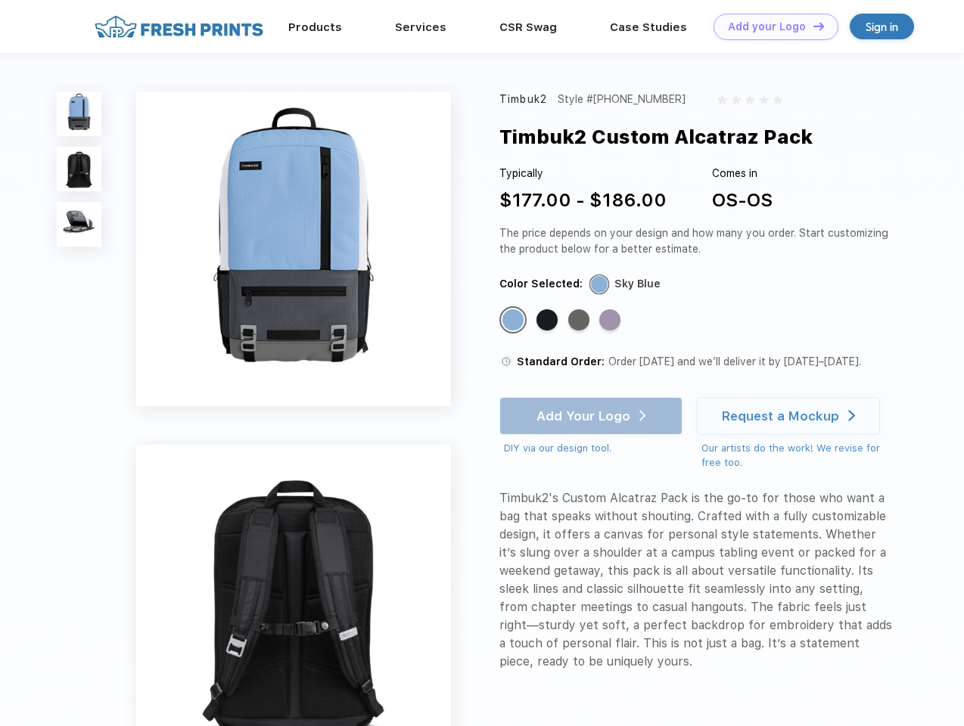 The height and width of the screenshot is (726, 964). I want to click on div: Gunmetal, so click(579, 320).